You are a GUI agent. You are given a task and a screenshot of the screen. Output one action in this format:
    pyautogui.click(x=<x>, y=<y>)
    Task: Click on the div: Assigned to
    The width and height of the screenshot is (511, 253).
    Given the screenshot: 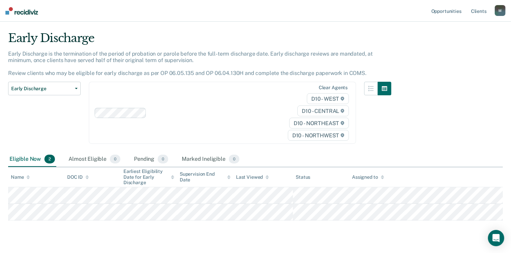 What is the action you would take?
    pyautogui.click(x=368, y=177)
    